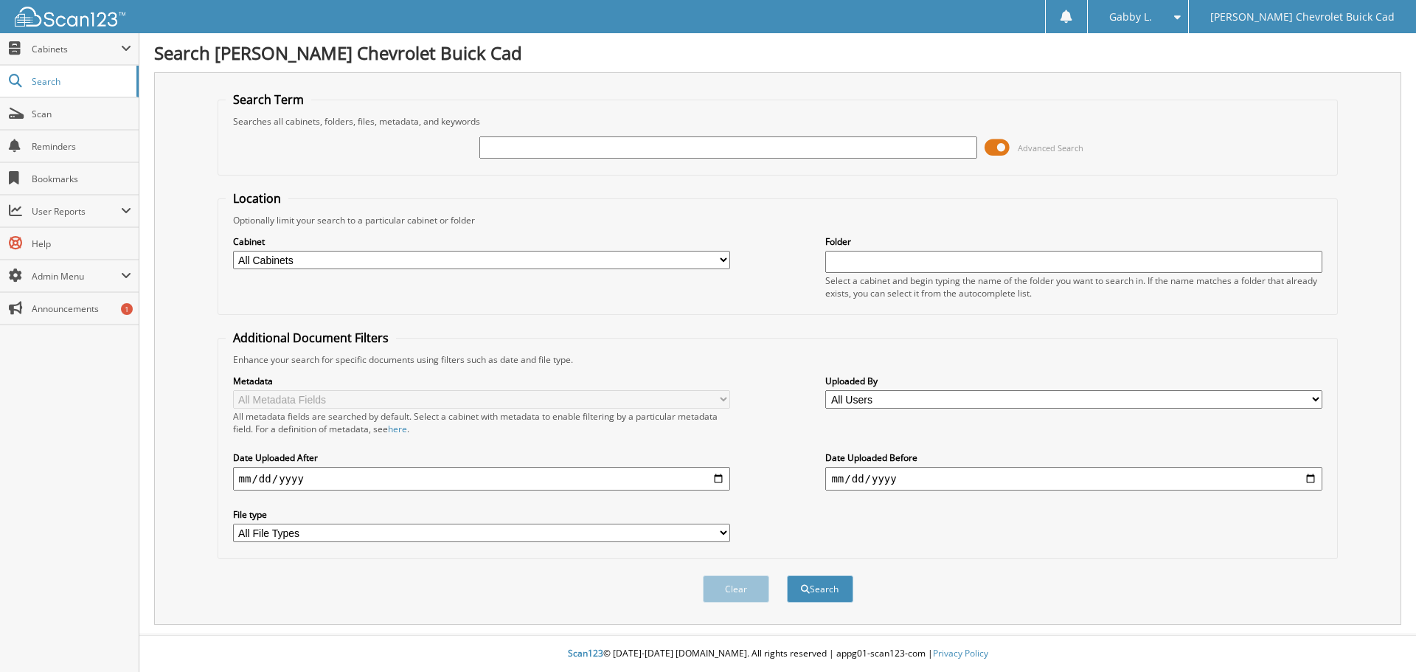 The width and height of the screenshot is (1416, 672). I want to click on input: end, so click(1074, 479).